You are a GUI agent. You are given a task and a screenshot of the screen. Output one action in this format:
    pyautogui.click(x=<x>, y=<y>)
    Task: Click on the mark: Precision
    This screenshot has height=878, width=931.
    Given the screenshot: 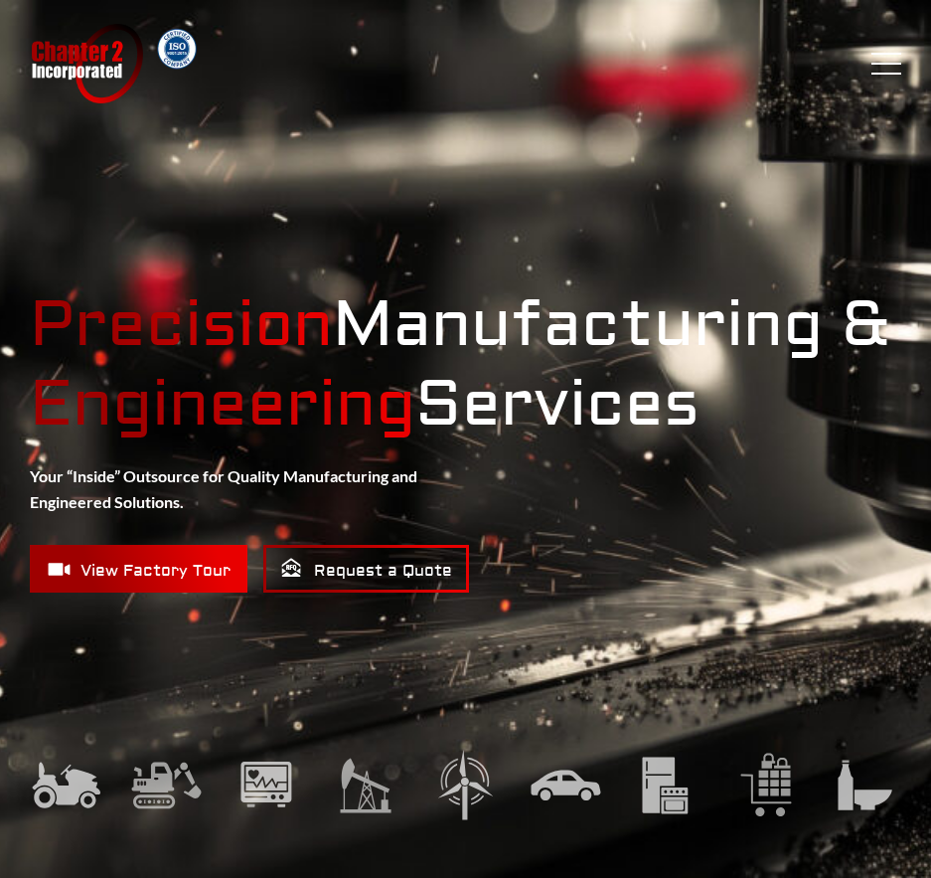 What is the action you would take?
    pyautogui.click(x=181, y=324)
    